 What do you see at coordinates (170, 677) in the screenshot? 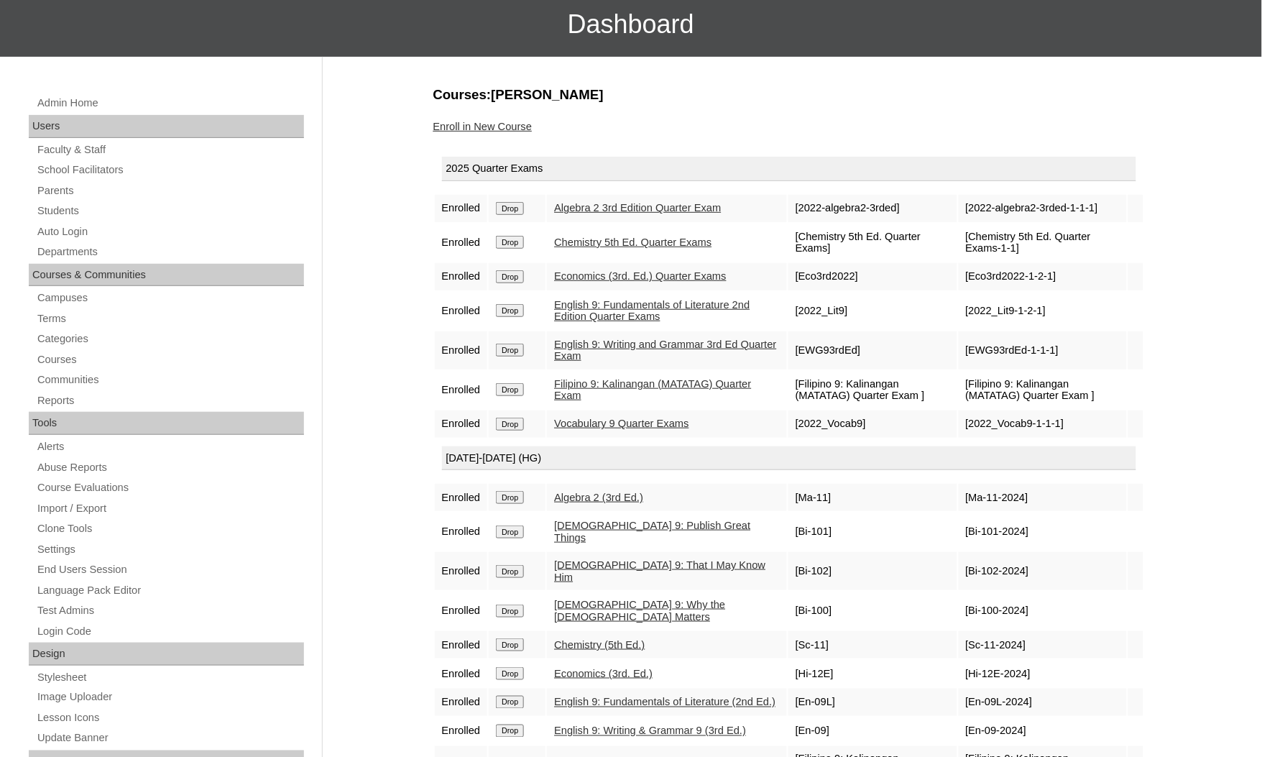
I see `a: Stylesheet` at bounding box center [170, 677].